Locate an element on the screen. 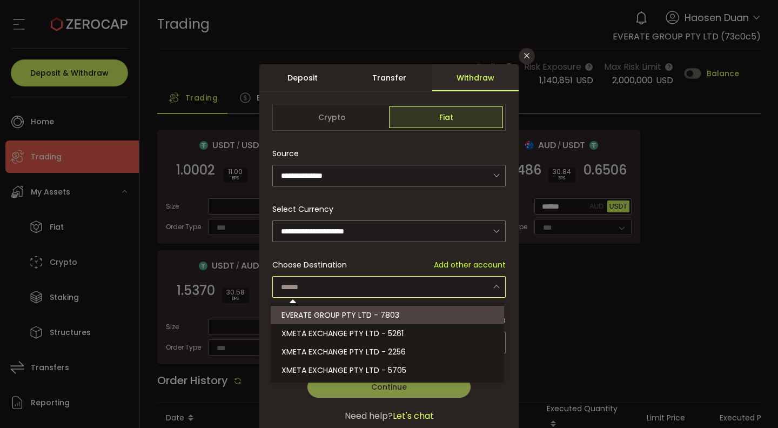  span: Choose Destination is located at coordinates (309, 265).